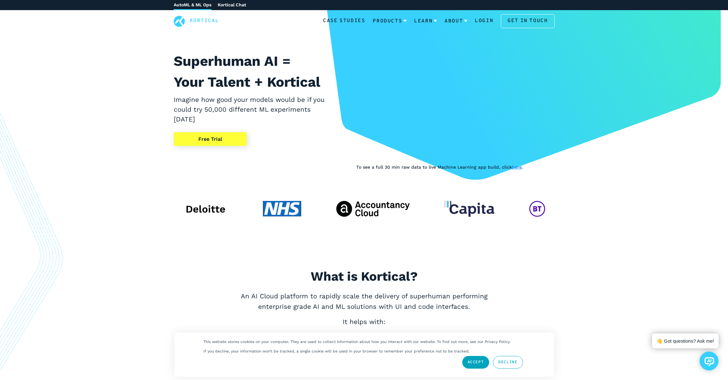  I want to click on img: Deloitte client logo, so click(205, 209).